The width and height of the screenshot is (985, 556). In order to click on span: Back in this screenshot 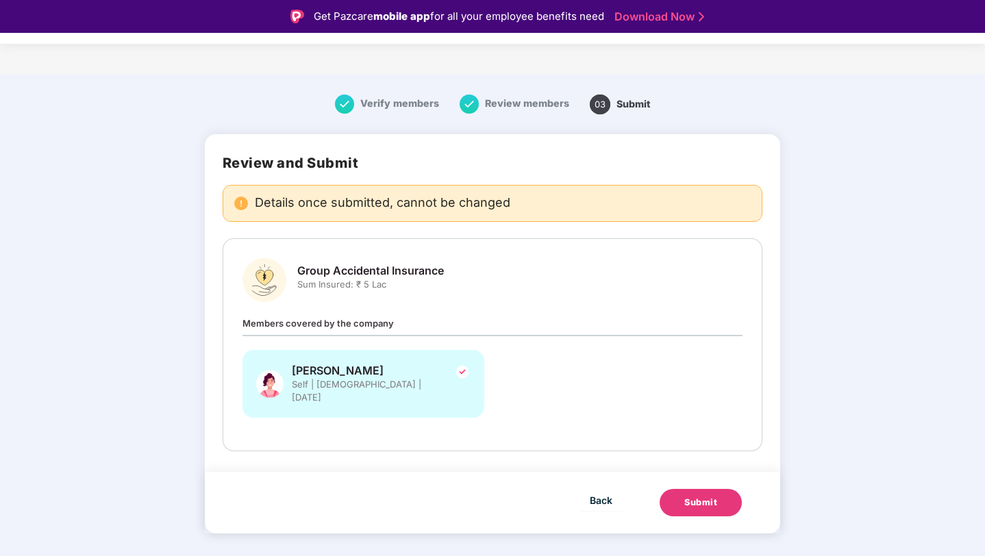, I will do `click(601, 500)`.